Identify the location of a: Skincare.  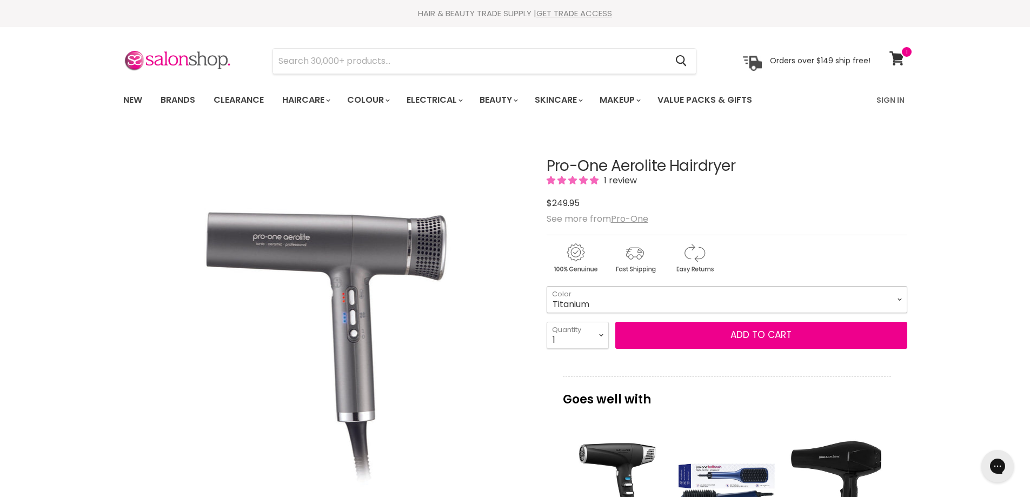
(558, 100).